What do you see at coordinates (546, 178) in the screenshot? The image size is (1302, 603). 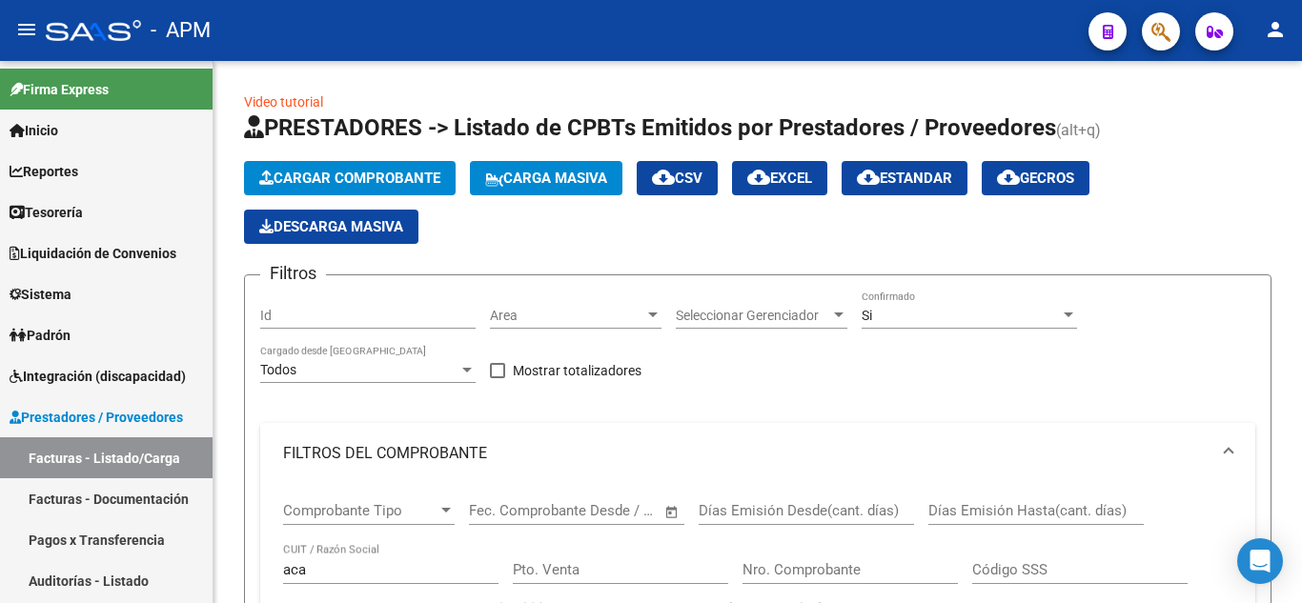 I see `span: Carga Masiva` at bounding box center [546, 178].